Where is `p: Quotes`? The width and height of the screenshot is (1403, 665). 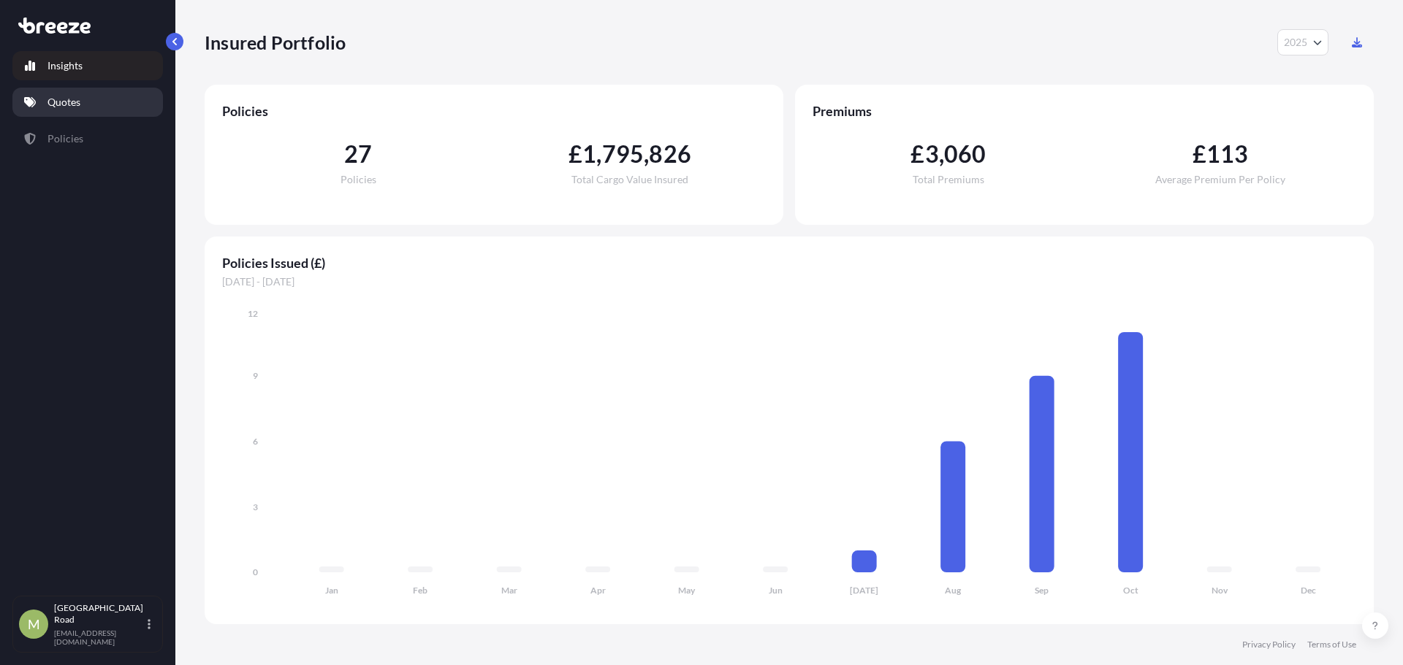
p: Quotes is located at coordinates (64, 102).